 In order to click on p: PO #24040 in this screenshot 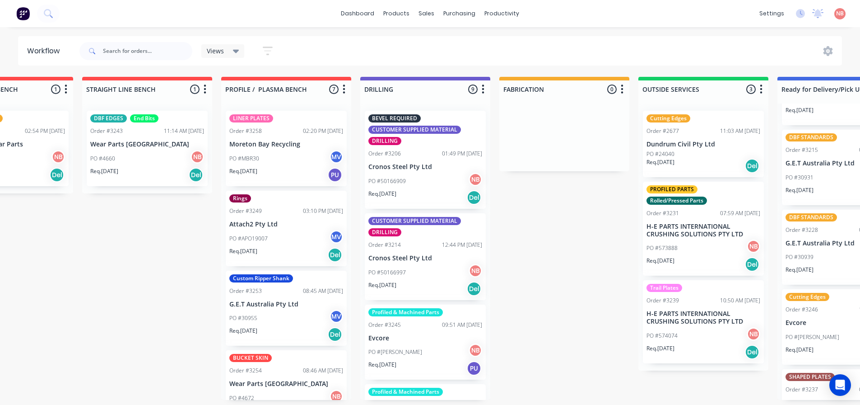, I will do `click(661, 154)`.